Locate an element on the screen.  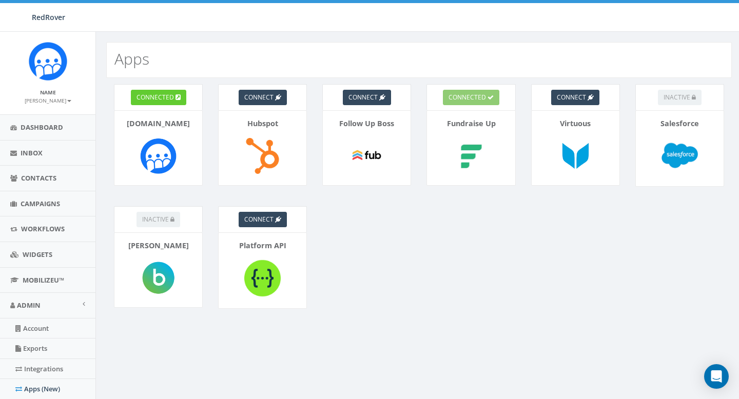
div: Open Intercom Messenger is located at coordinates (716, 377).